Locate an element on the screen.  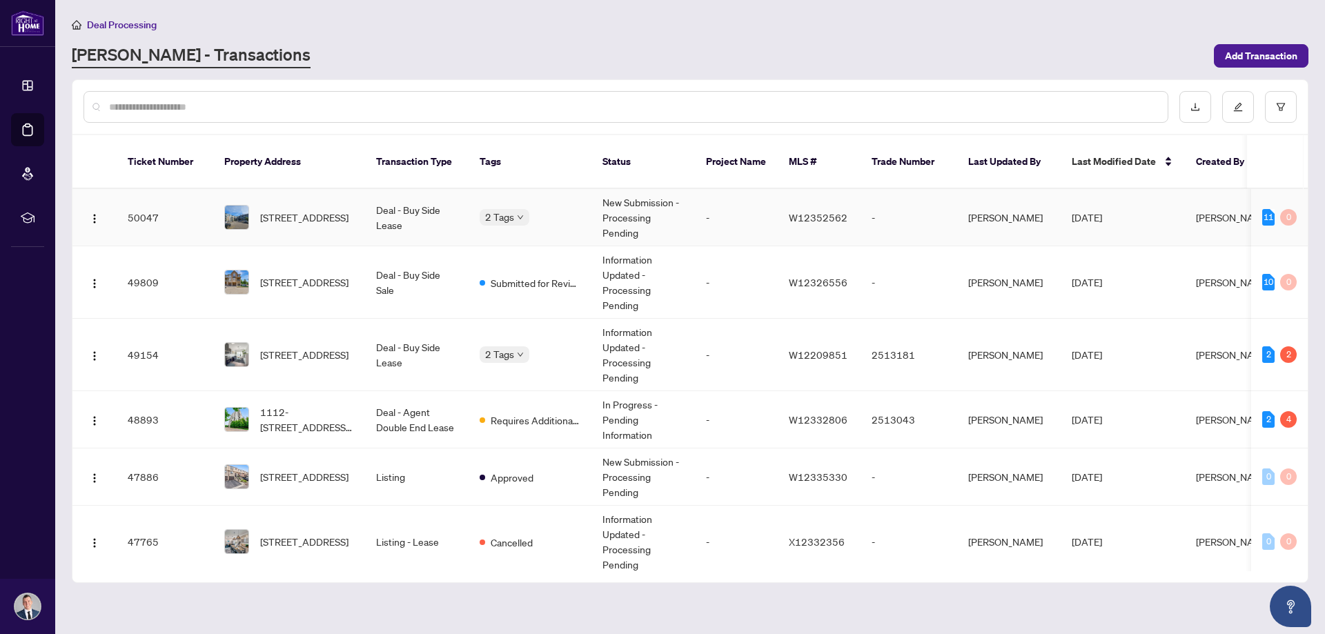
div: 4 is located at coordinates (1288, 419).